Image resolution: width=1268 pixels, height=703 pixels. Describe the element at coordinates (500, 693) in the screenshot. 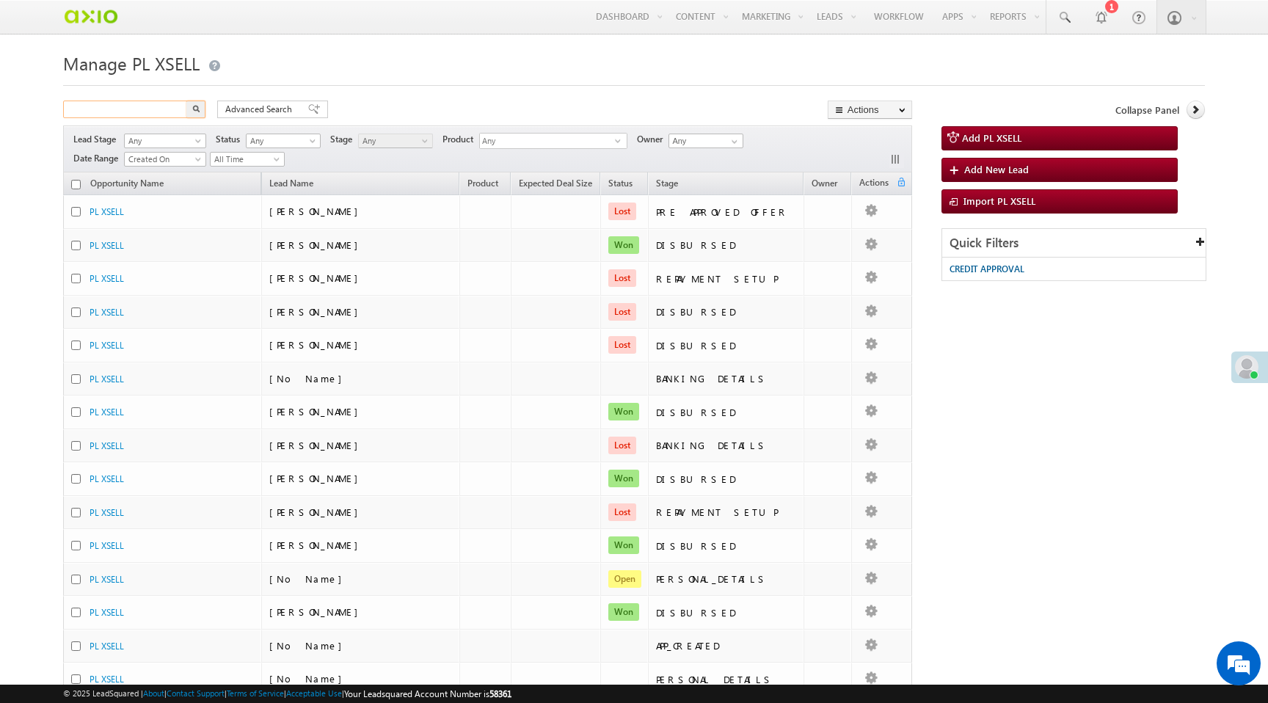

I see `span: 58361` at that location.